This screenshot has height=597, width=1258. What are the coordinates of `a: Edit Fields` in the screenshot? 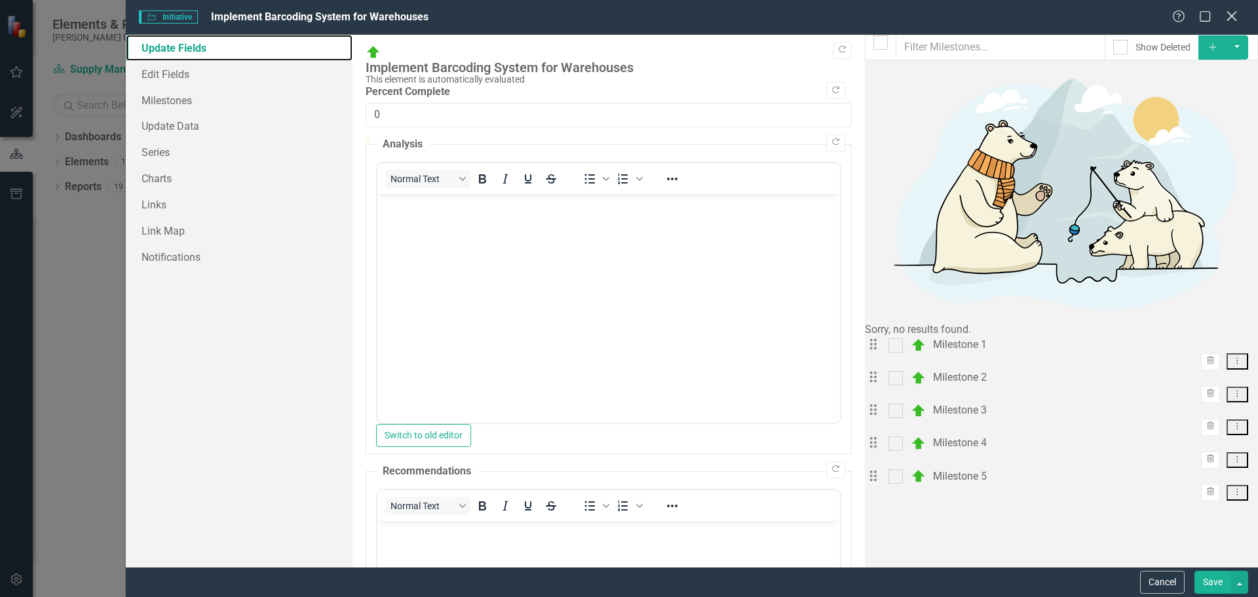 It's located at (239, 74).